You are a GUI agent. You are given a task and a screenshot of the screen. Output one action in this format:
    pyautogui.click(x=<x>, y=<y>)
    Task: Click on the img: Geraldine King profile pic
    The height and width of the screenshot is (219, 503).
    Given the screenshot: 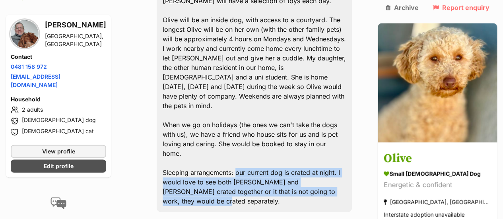 What is the action you would take?
    pyautogui.click(x=25, y=34)
    